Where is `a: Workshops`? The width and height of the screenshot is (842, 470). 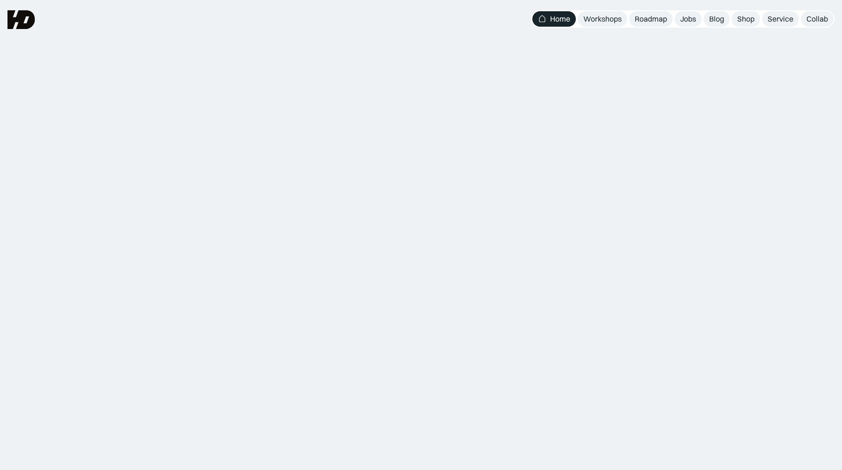 a: Workshops is located at coordinates (602, 19).